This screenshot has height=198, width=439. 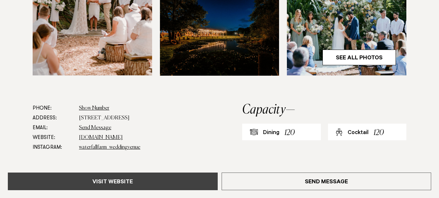 I want to click on dt: Email:, so click(x=53, y=128).